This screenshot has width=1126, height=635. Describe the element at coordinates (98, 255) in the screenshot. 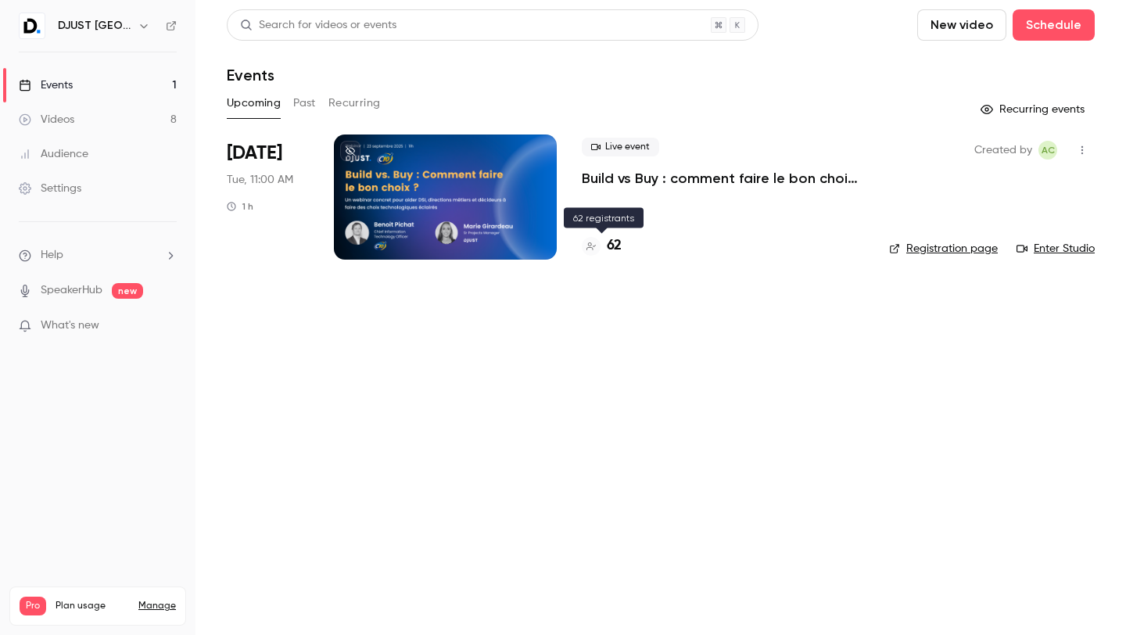

I see `li: help-dropdown-opener` at that location.